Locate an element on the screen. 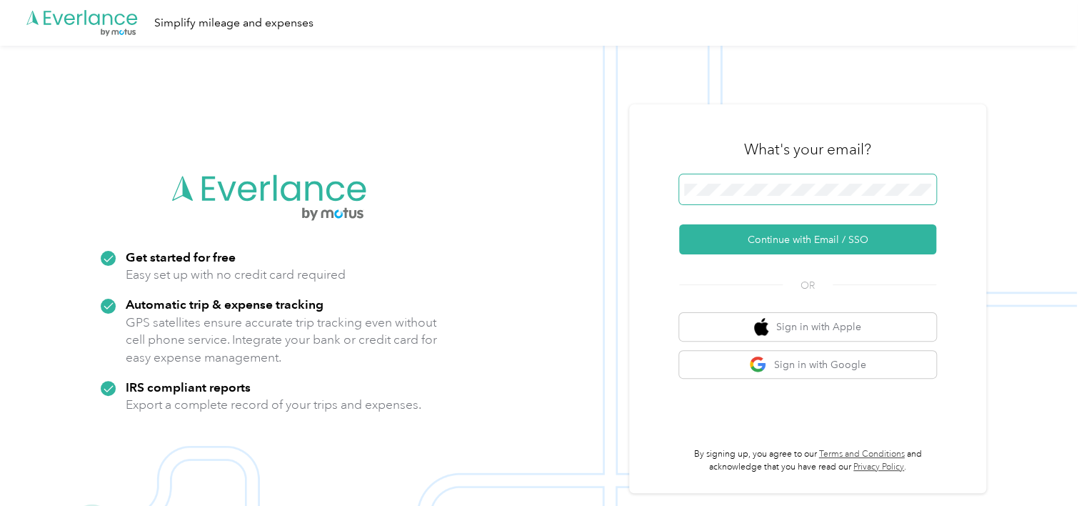 The height and width of the screenshot is (506, 1084). p: Easy set up with no credit card required is located at coordinates (236, 274).